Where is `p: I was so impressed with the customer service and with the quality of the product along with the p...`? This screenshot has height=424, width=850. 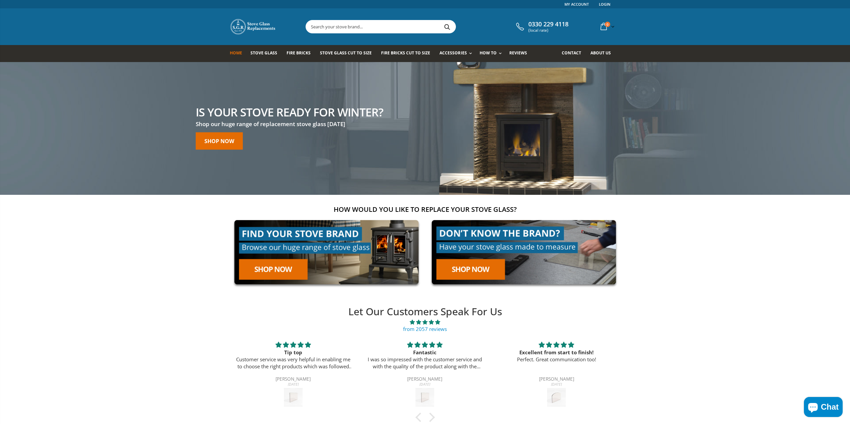 p: I was so impressed with the customer service and with the quality of the product along with the p... is located at coordinates (425, 363).